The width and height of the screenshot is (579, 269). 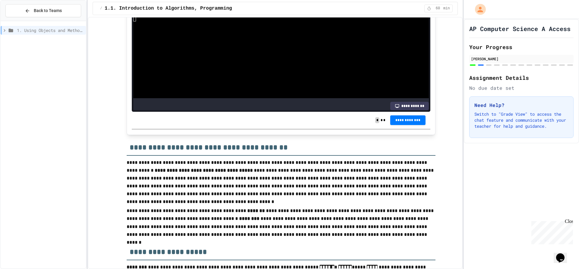 I want to click on div: Chat with us now!Close, so click(x=22, y=20).